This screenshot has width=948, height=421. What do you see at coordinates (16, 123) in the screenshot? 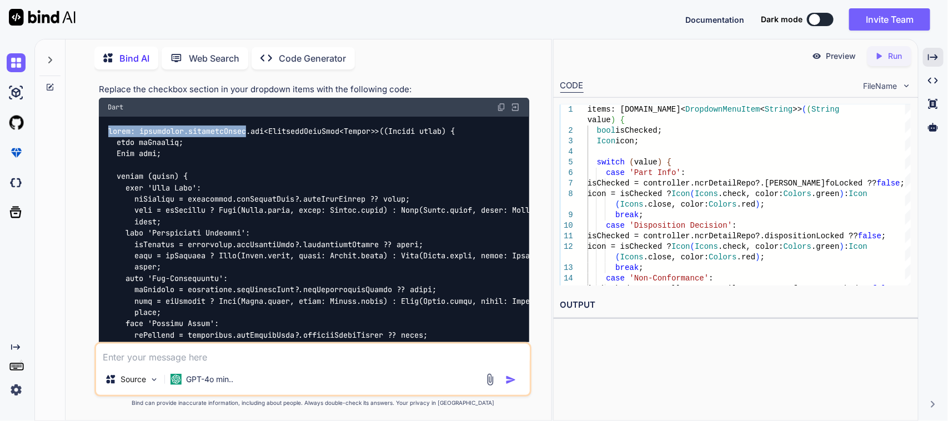
I see `img: githubLight` at bounding box center [16, 123].